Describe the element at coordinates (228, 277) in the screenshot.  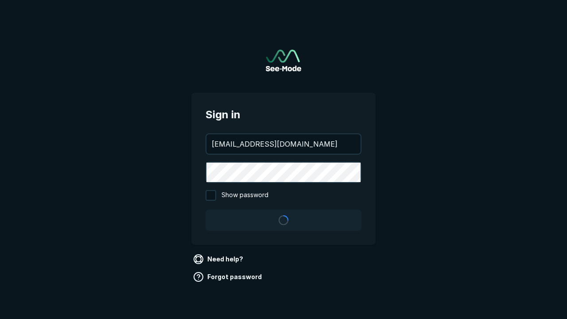
I see `a: Forgot password` at that location.